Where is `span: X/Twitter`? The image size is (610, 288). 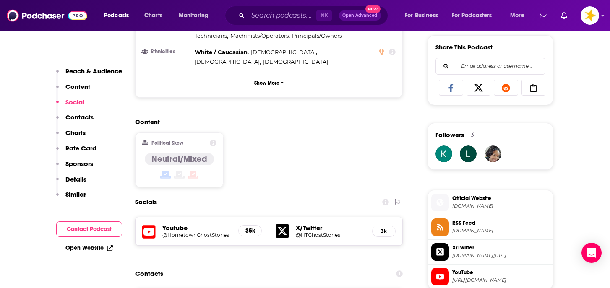 span: X/Twitter is located at coordinates (501, 248).